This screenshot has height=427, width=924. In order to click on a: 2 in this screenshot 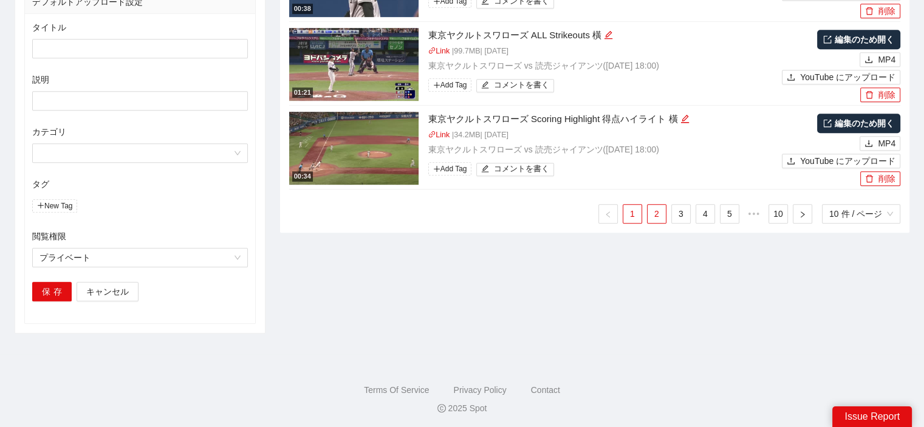, I will do `click(657, 214)`.